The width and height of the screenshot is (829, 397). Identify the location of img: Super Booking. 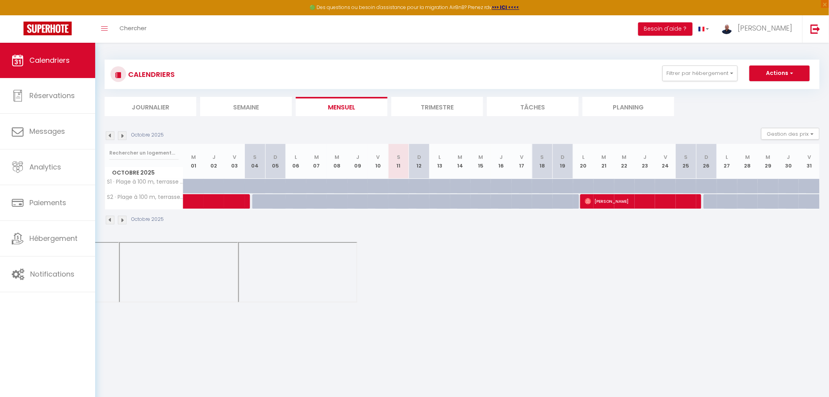
(47, 28).